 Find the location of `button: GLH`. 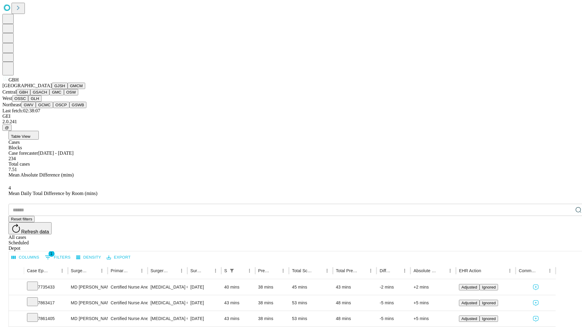

button: GLH is located at coordinates (35, 98).